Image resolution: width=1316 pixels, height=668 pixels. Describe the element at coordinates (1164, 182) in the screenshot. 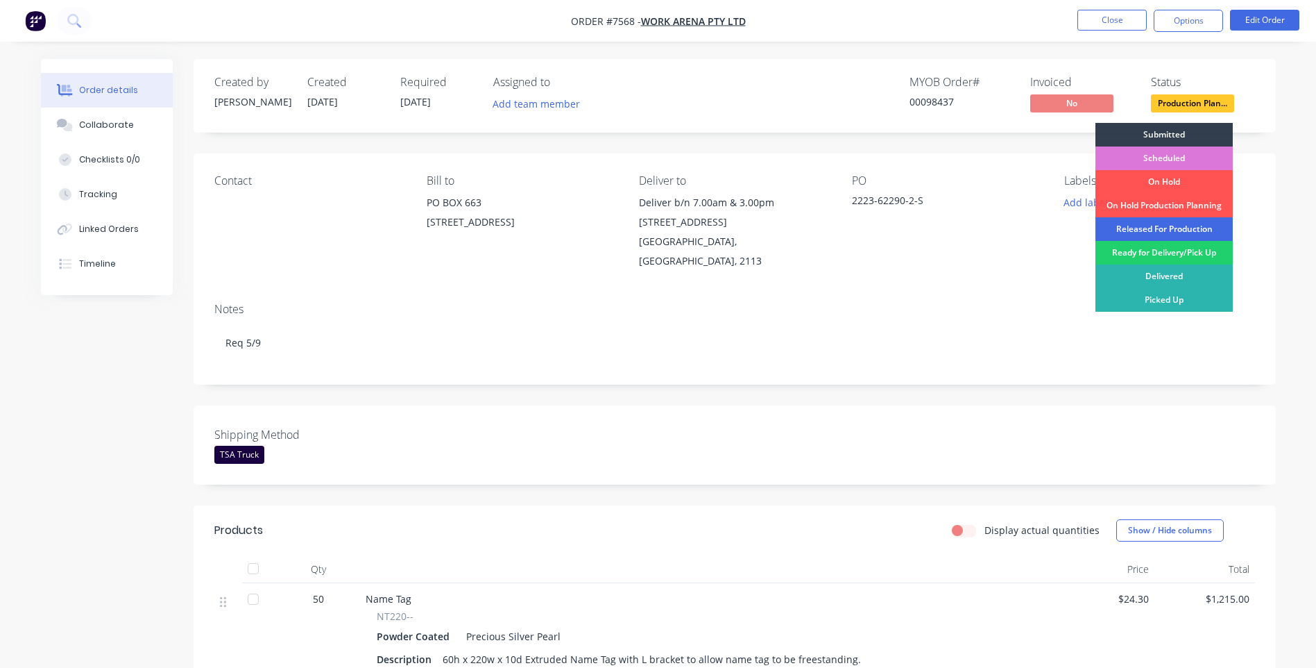

I see `div: On Hold` at that location.